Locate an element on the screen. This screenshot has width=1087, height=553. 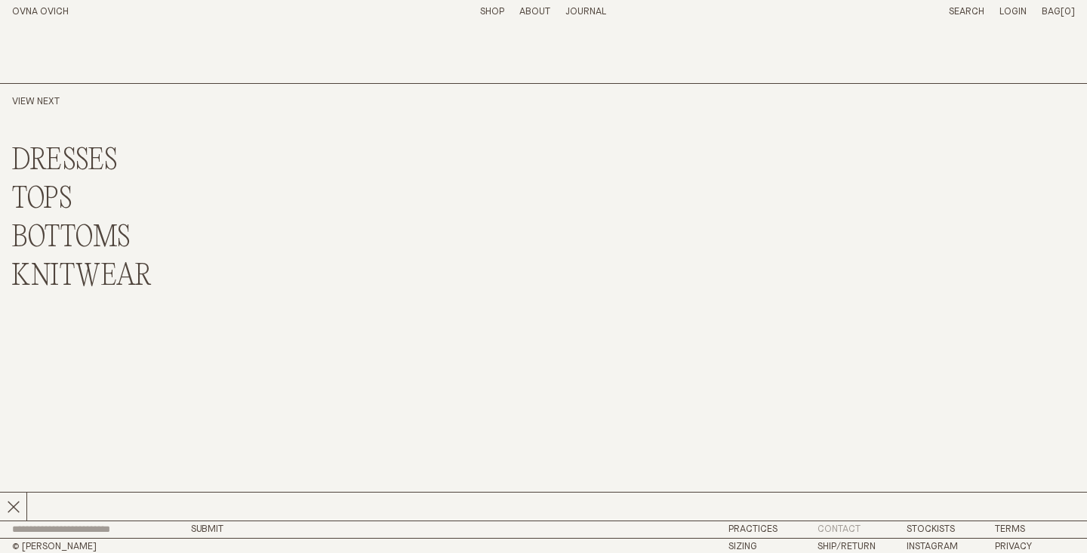
span: [0] is located at coordinates (1068, 11).